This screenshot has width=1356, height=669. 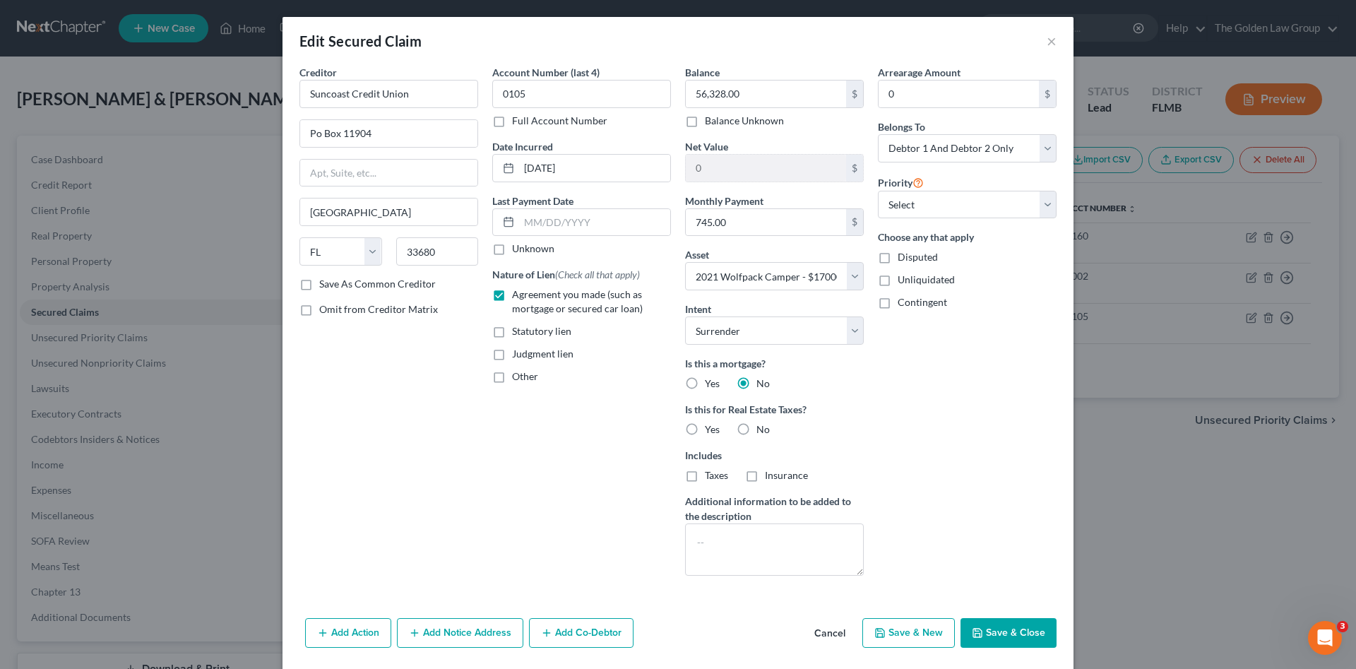 I want to click on label: Priority, so click(x=900, y=182).